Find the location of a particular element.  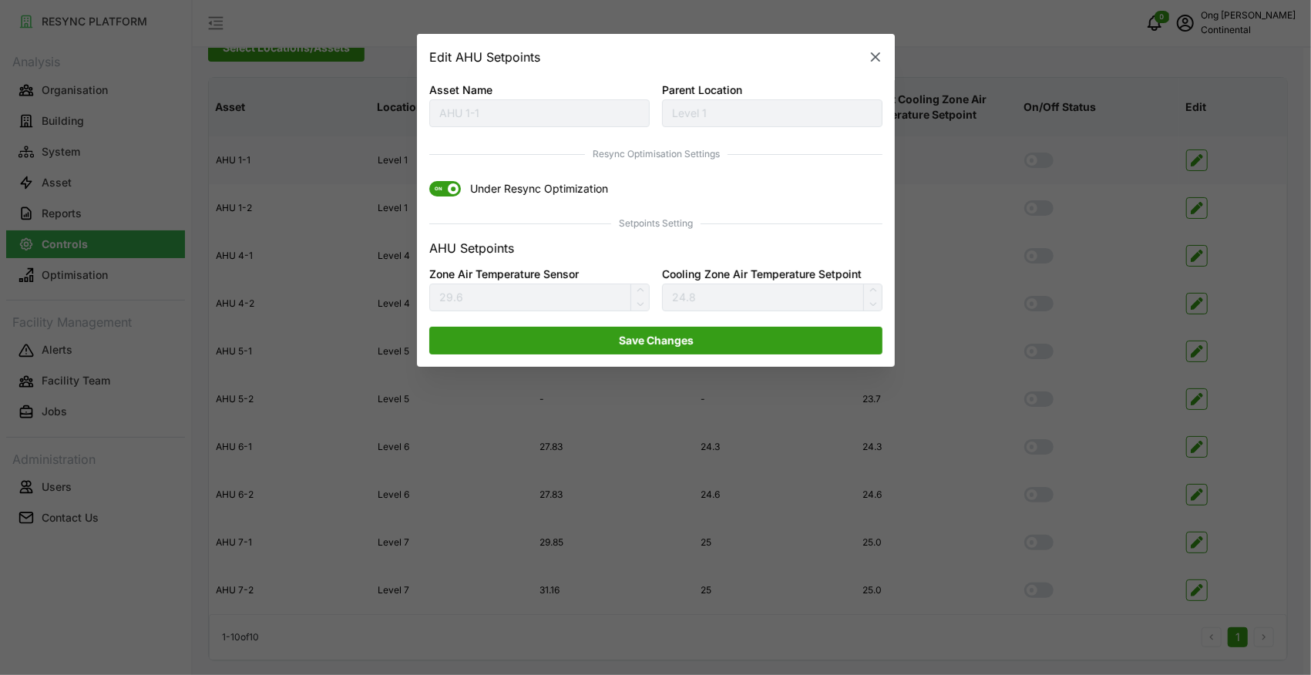

button: Save Changes is located at coordinates (656, 340).